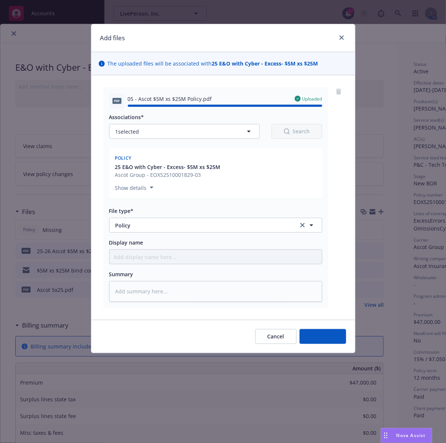 The height and width of the screenshot is (443, 446). What do you see at coordinates (385, 435) in the screenshot?
I see `div: Drag to move` at bounding box center [385, 435].